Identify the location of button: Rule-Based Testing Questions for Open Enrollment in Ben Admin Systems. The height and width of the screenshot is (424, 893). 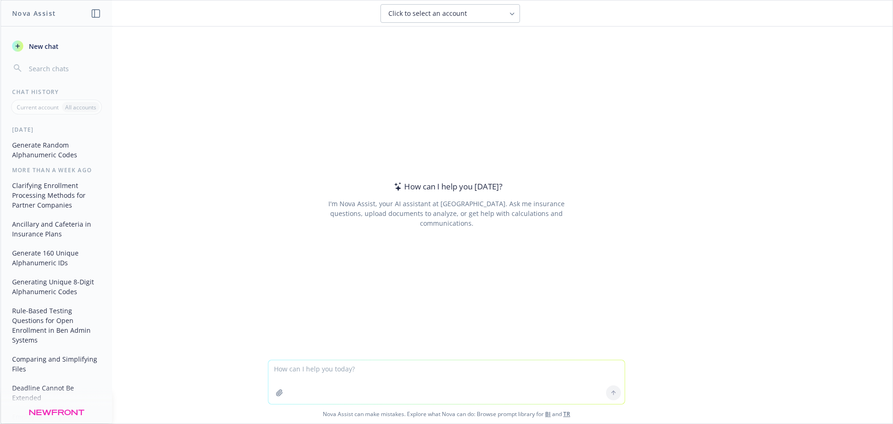
(56, 325).